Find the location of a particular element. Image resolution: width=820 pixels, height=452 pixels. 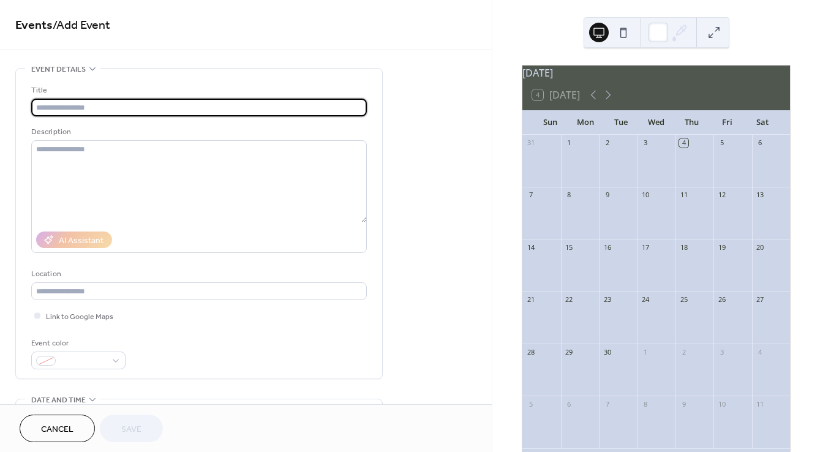

div: 21 is located at coordinates (531, 300).